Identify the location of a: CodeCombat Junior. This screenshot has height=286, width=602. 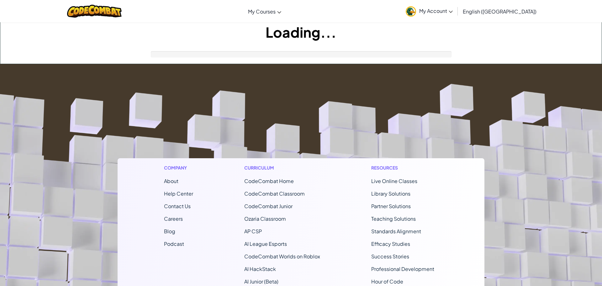
(268, 206).